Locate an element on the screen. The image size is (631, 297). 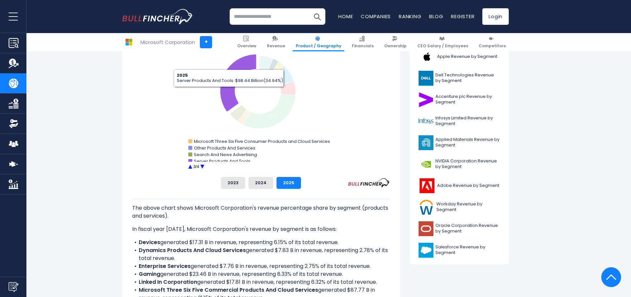
svg: Microsoft Corporation's Revenue Share by Segment is located at coordinates (261, 105).